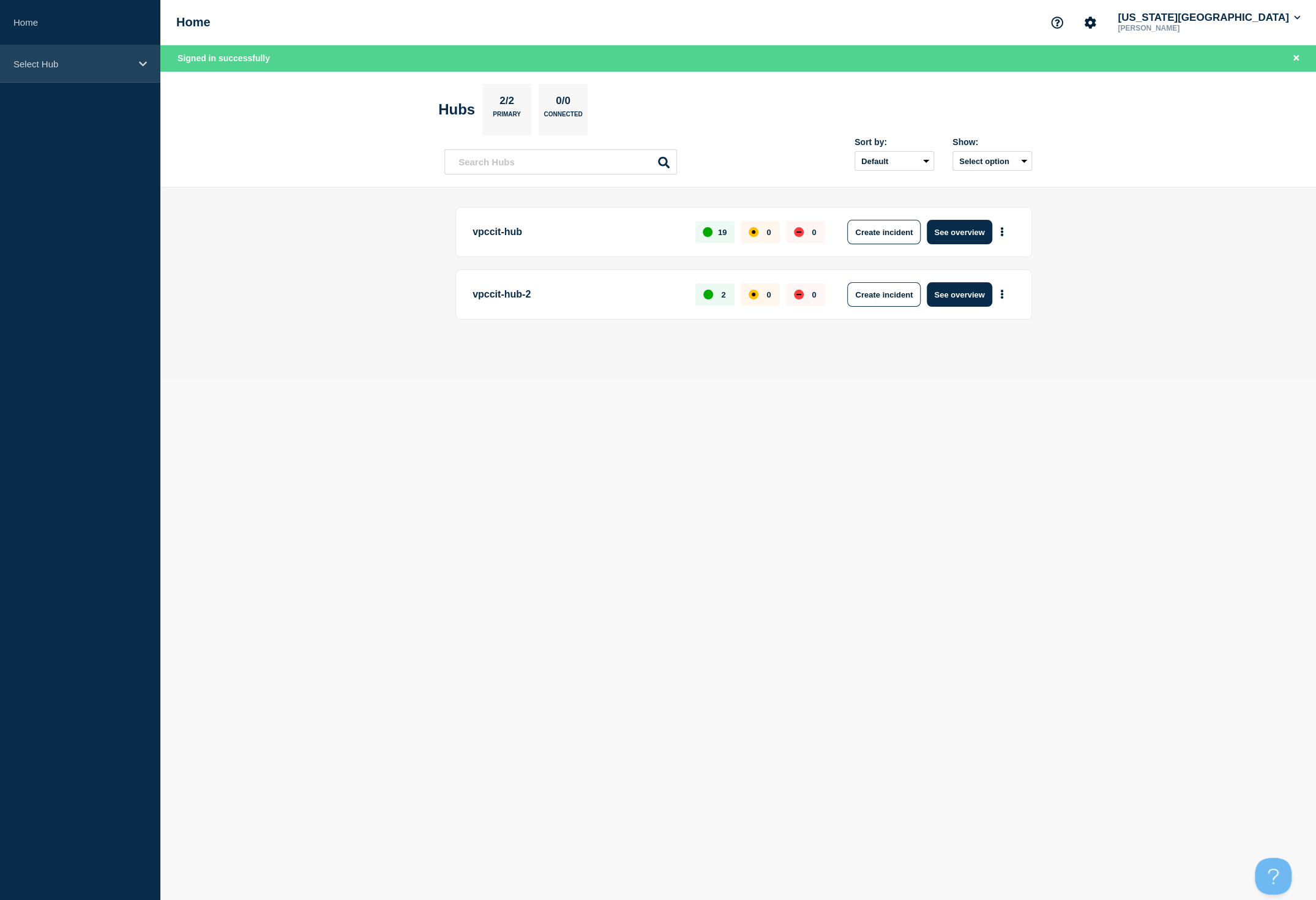 The image size is (1316, 900). What do you see at coordinates (1090, 23) in the screenshot?
I see `button: Account settings` at bounding box center [1090, 23].